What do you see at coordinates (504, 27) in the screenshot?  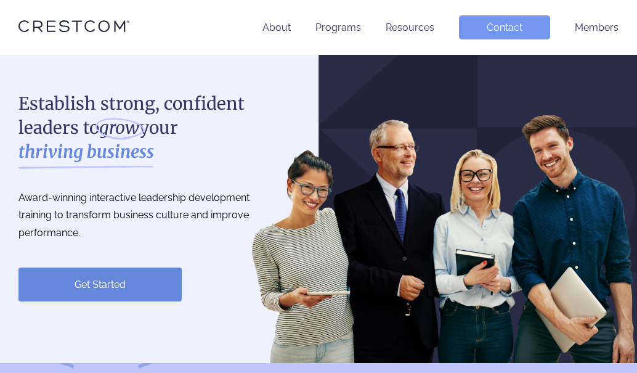 I see `a: Contact` at bounding box center [504, 27].